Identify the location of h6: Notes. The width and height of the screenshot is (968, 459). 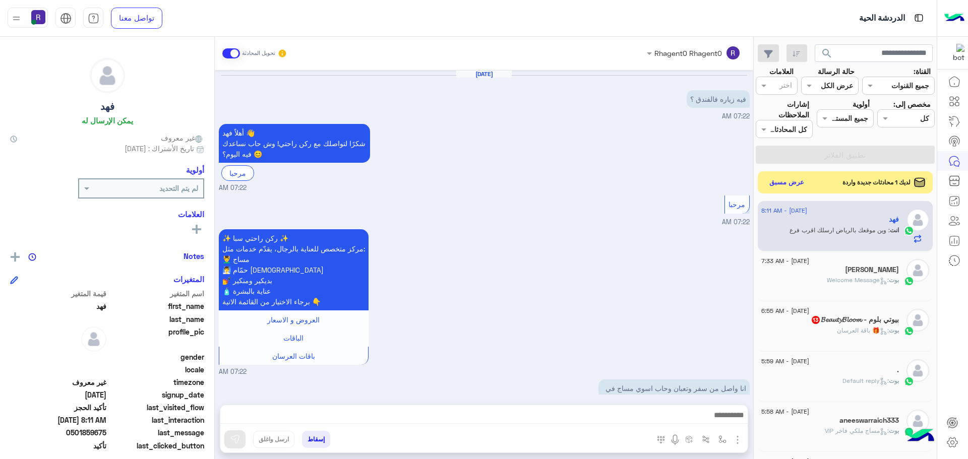
(194, 256).